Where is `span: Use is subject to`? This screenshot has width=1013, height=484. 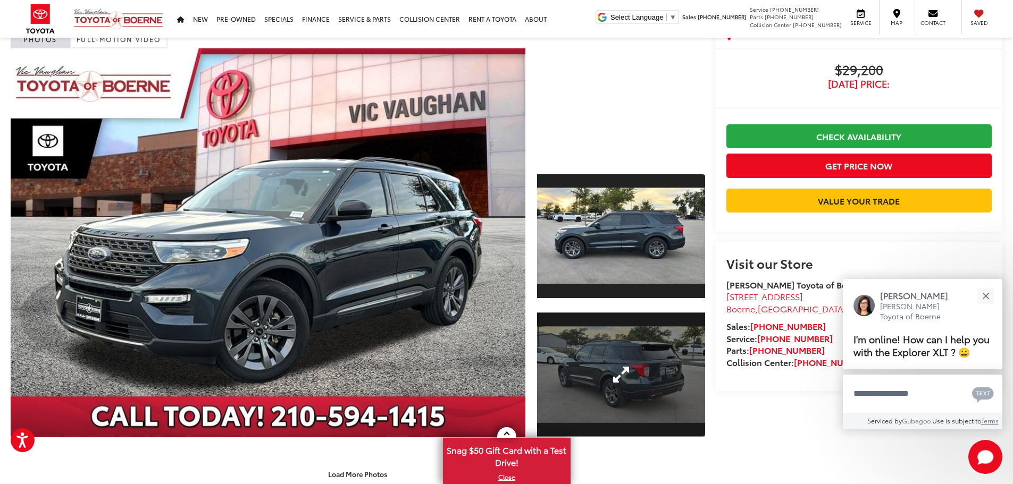 span: Use is subject to is located at coordinates (956, 421).